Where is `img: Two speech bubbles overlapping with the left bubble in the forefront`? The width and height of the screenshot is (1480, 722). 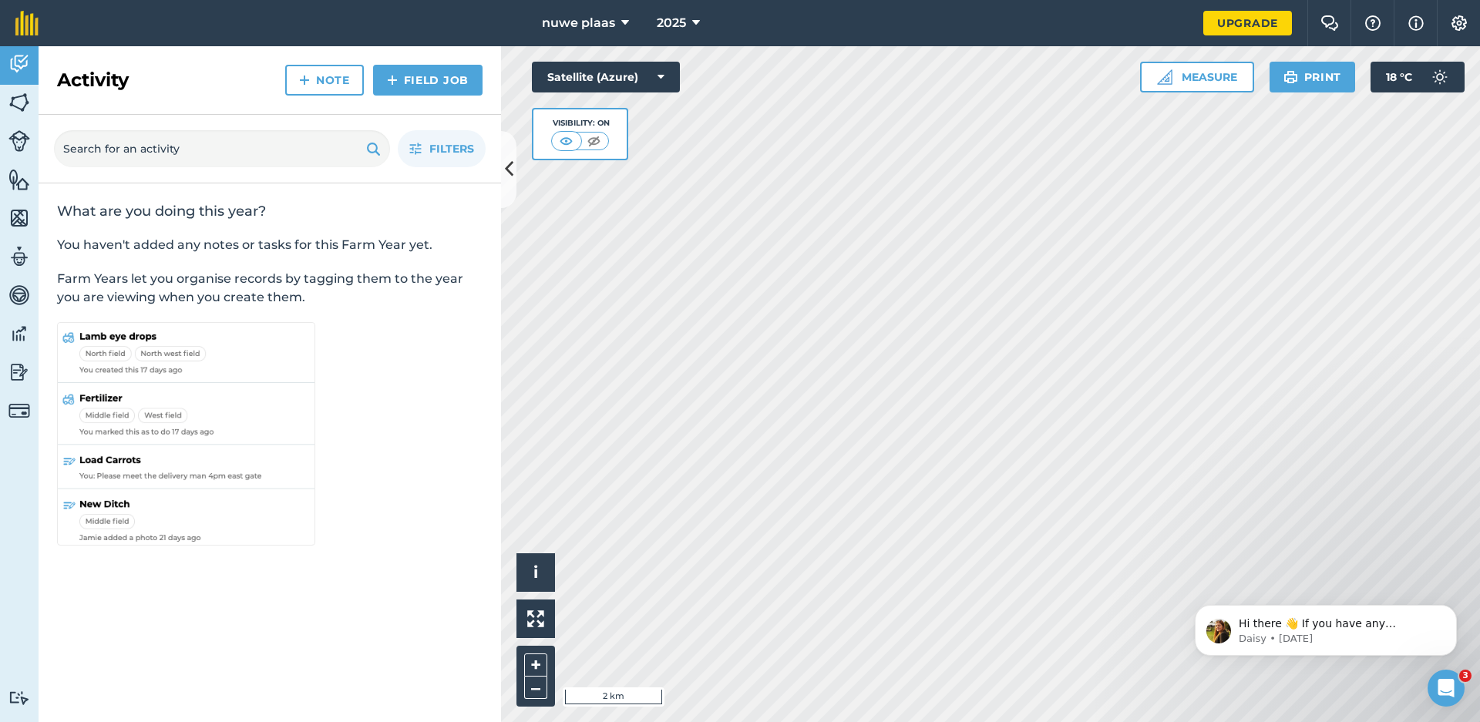 img: Two speech bubbles overlapping with the left bubble in the forefront is located at coordinates (1330, 23).